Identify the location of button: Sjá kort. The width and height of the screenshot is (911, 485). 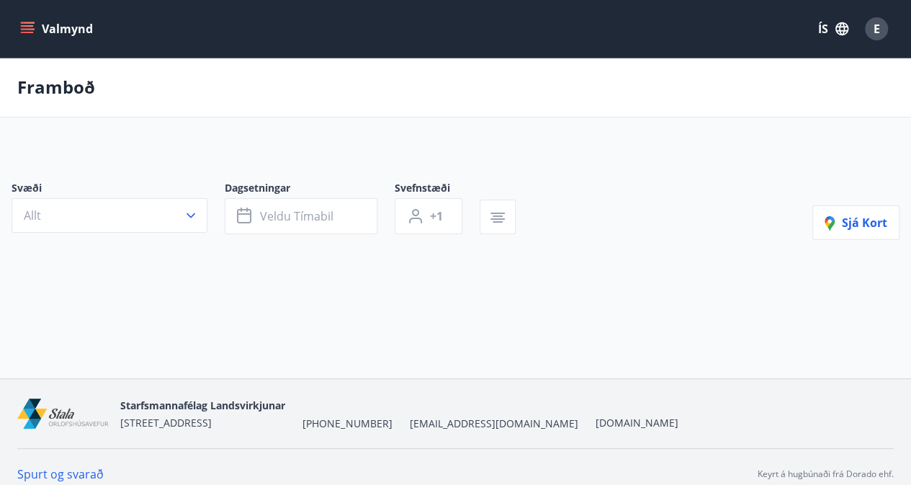
(855, 222).